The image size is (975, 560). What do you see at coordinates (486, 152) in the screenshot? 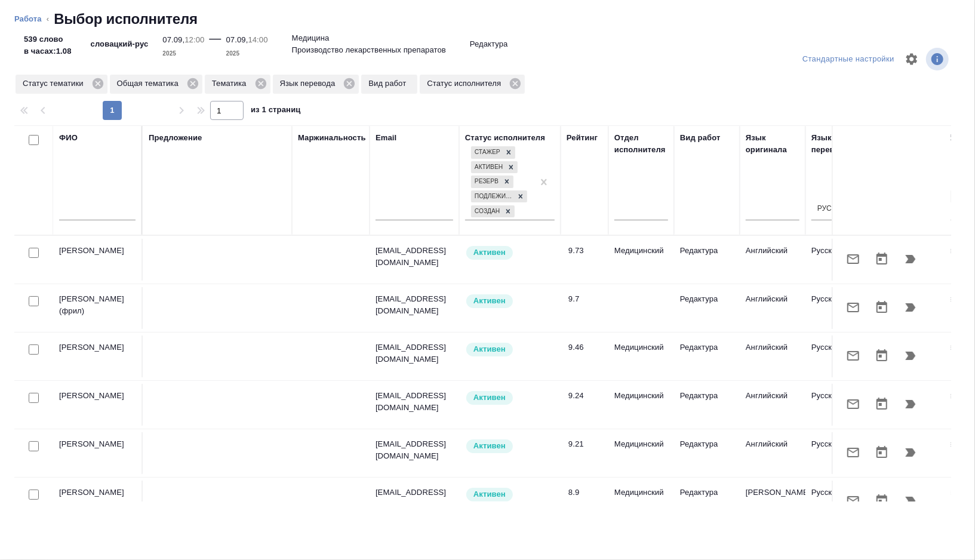
I see `div: Стажер` at bounding box center [486, 152].